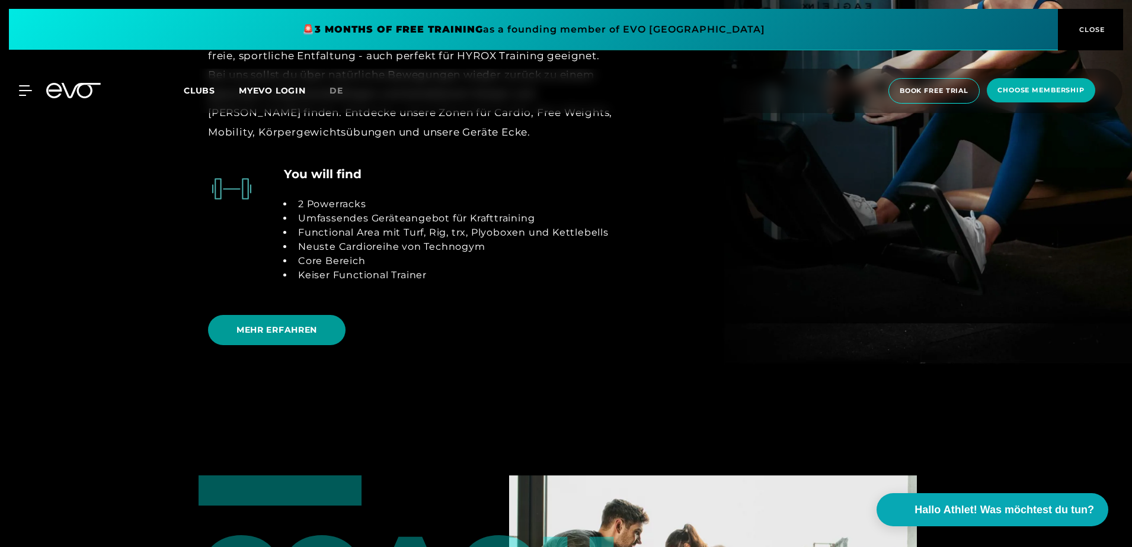  I want to click on button: CLOSE, so click(1090, 30).